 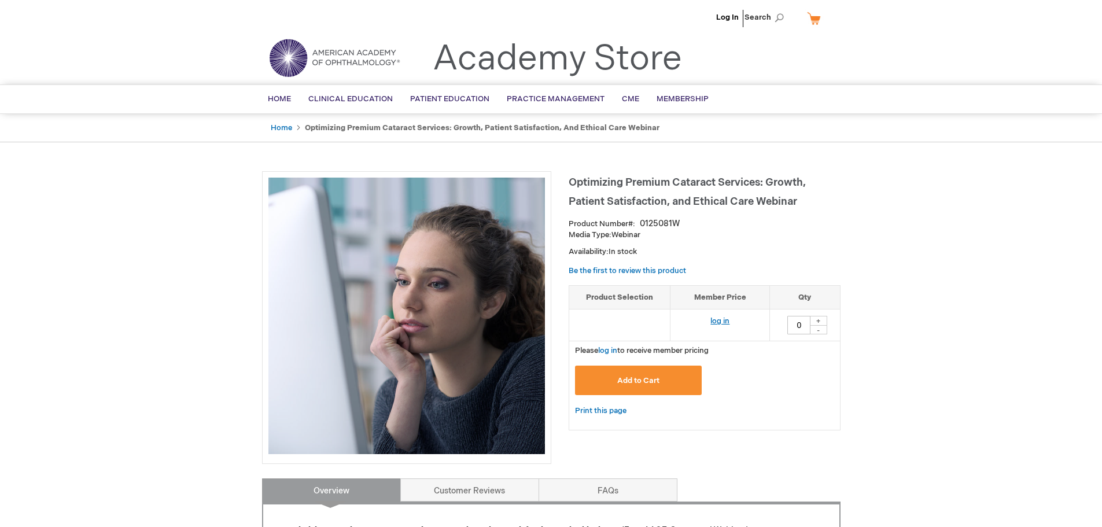 What do you see at coordinates (470, 490) in the screenshot?
I see `a: Customer Reviews` at bounding box center [470, 490].